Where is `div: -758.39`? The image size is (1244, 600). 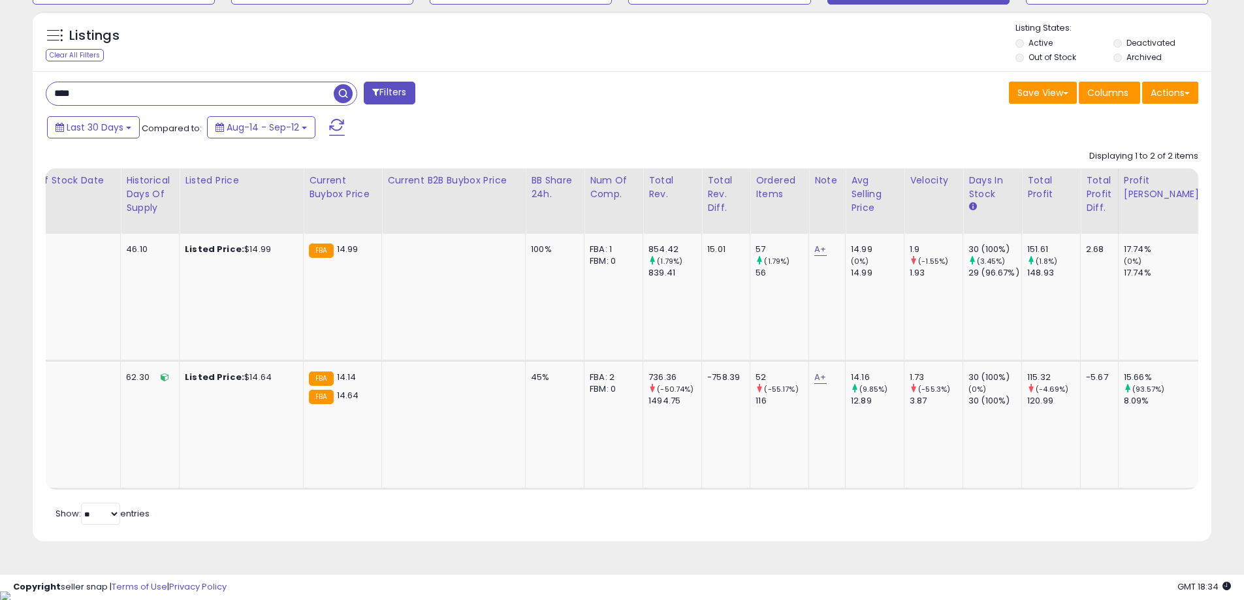
div: -758.39 is located at coordinates (724, 377).